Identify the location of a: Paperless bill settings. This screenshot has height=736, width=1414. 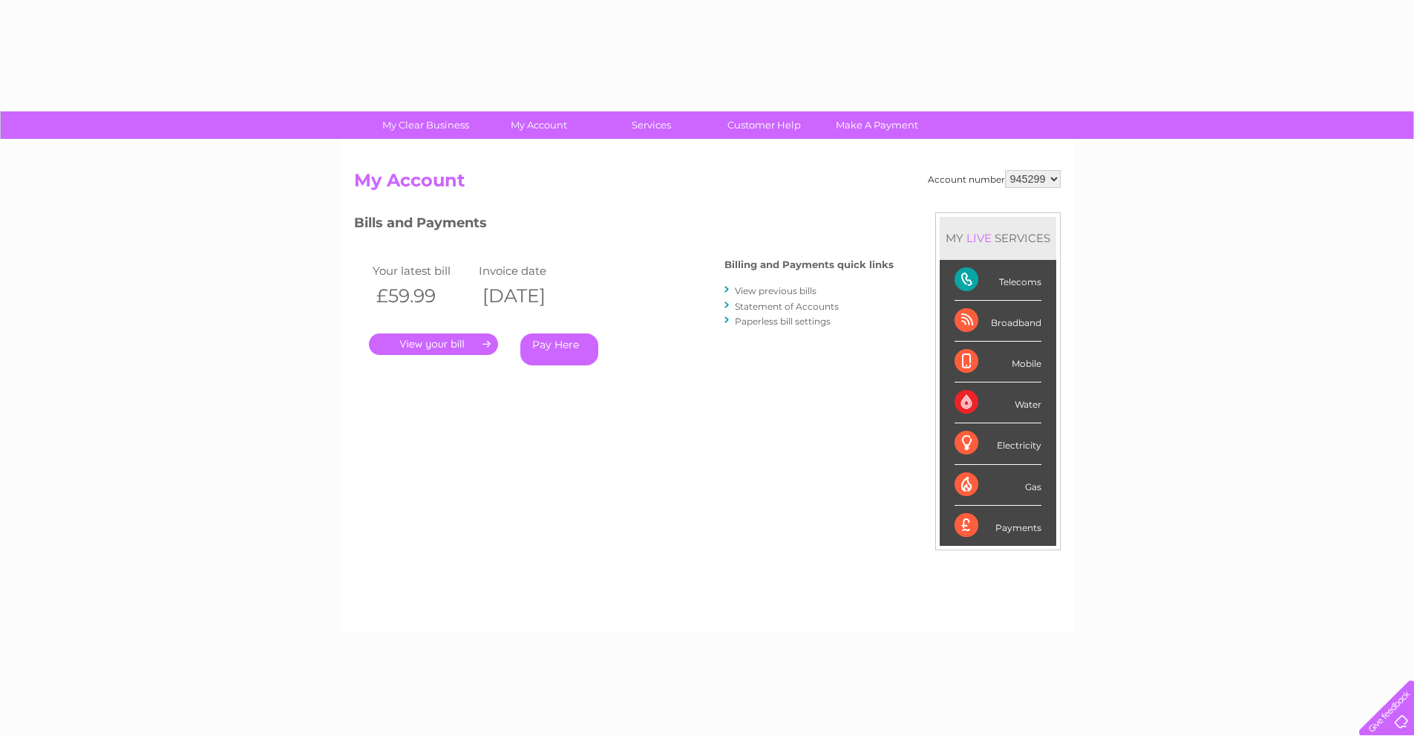
(782, 321).